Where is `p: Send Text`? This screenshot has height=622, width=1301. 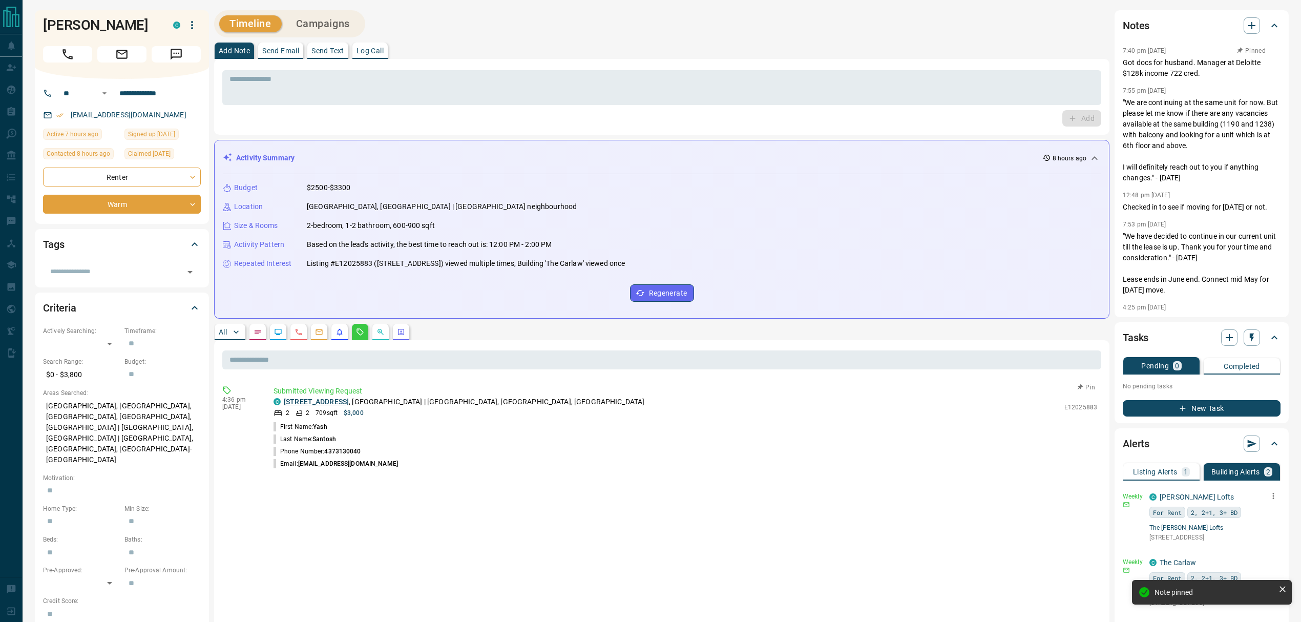
p: Send Text is located at coordinates (328, 51).